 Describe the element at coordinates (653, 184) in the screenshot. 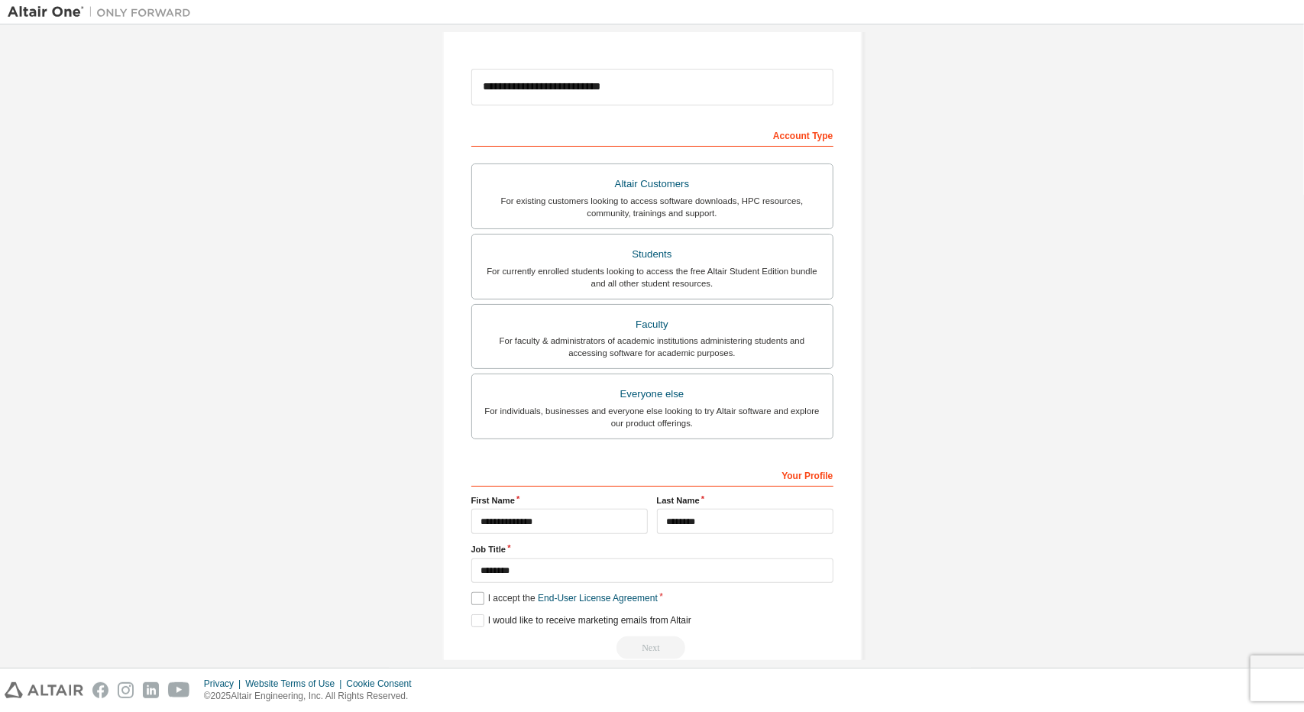

I see `div: Altair Customers` at that location.